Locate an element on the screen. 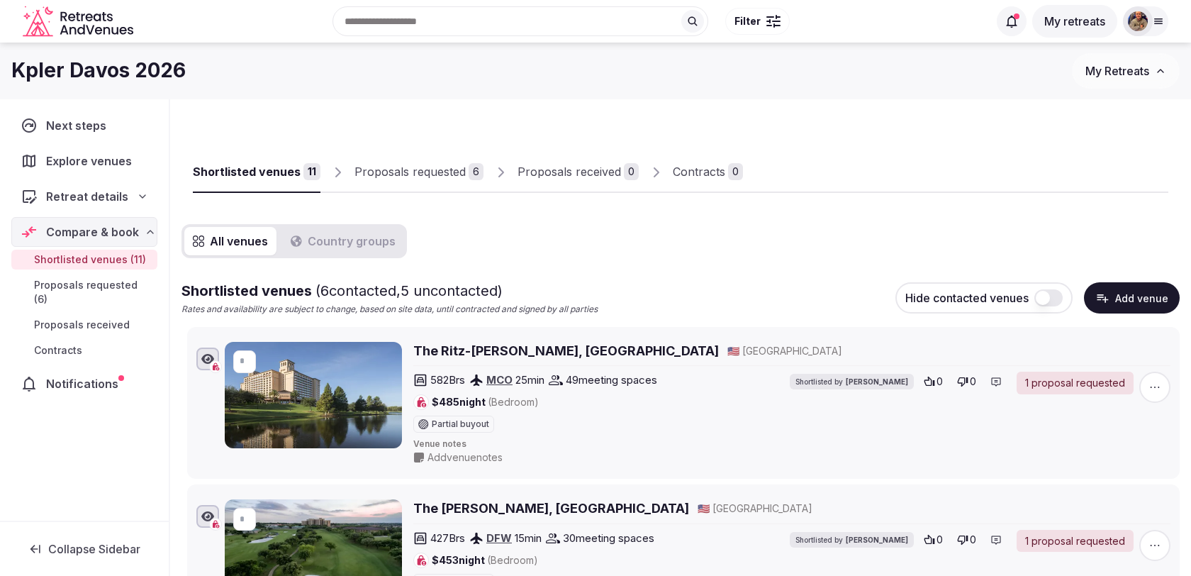 Image resolution: width=1191 pixels, height=576 pixels. span: Explore venues is located at coordinates (91, 161).